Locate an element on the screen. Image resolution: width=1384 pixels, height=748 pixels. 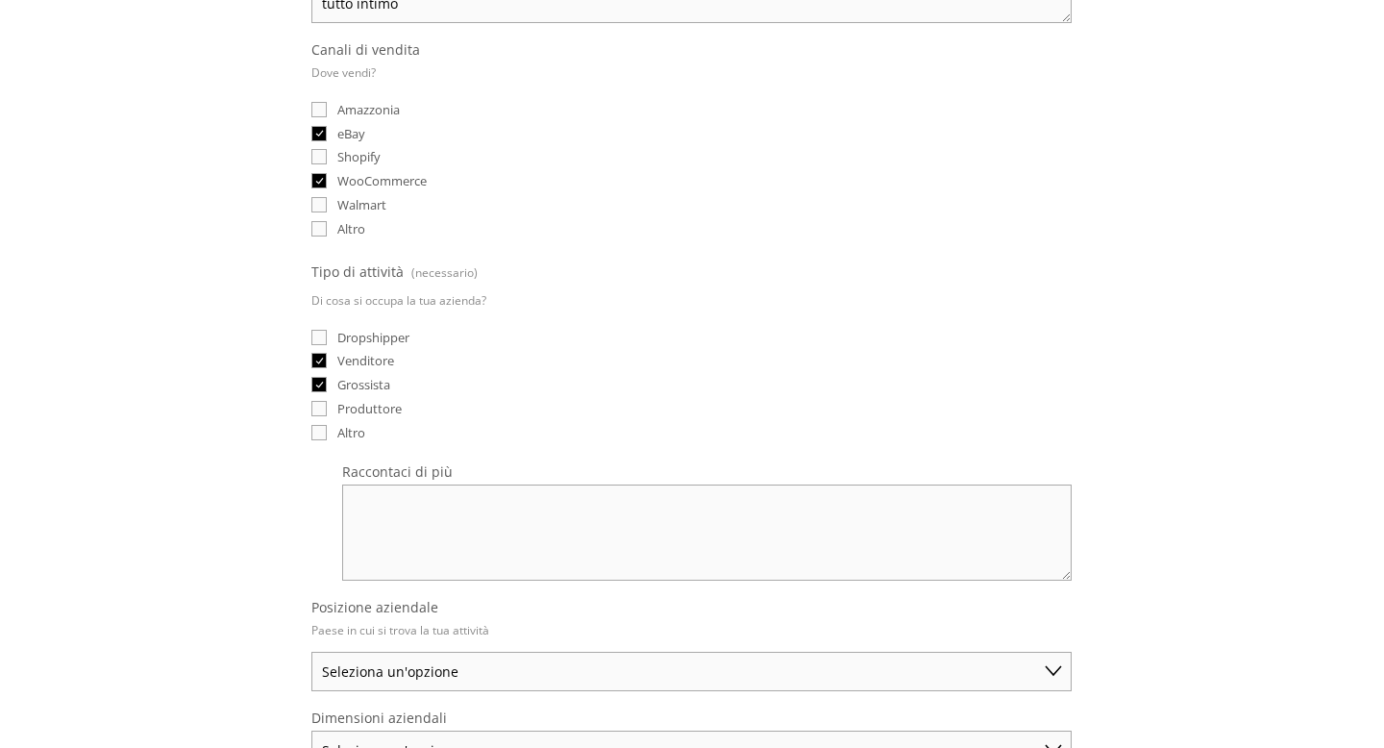
font: Tipo di attività is located at coordinates (357, 271).